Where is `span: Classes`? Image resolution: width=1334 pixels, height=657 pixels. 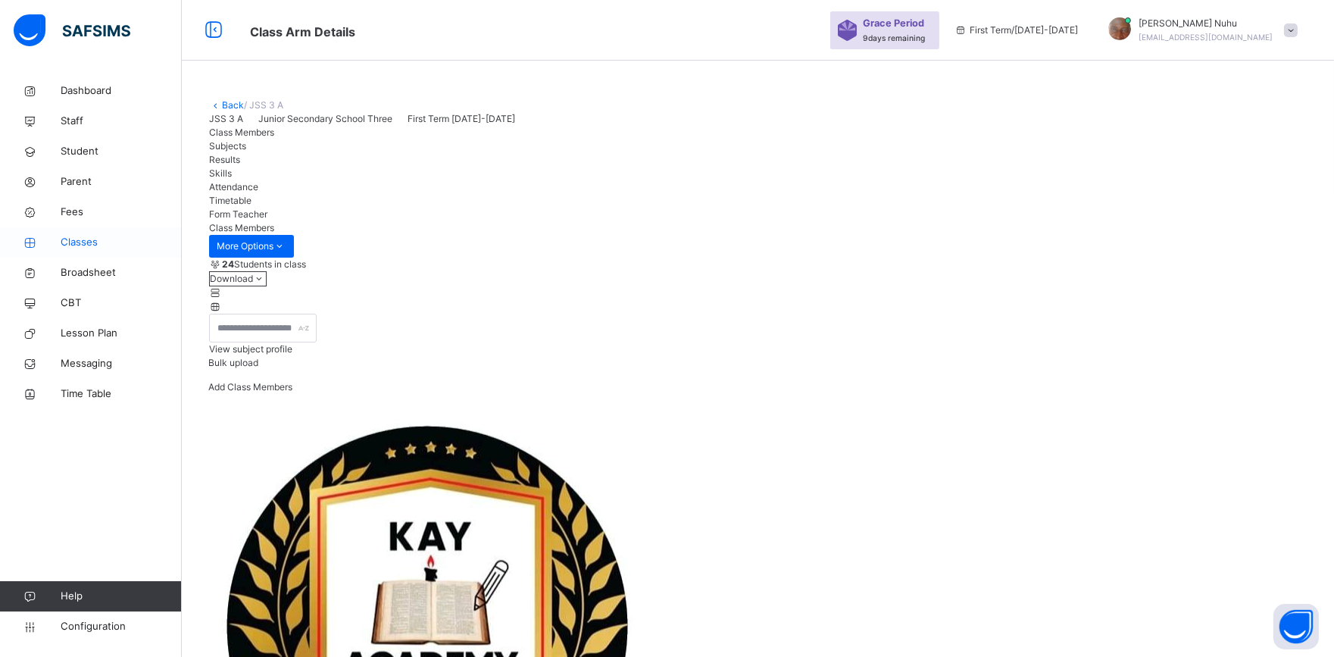
span: Classes is located at coordinates (121, 242).